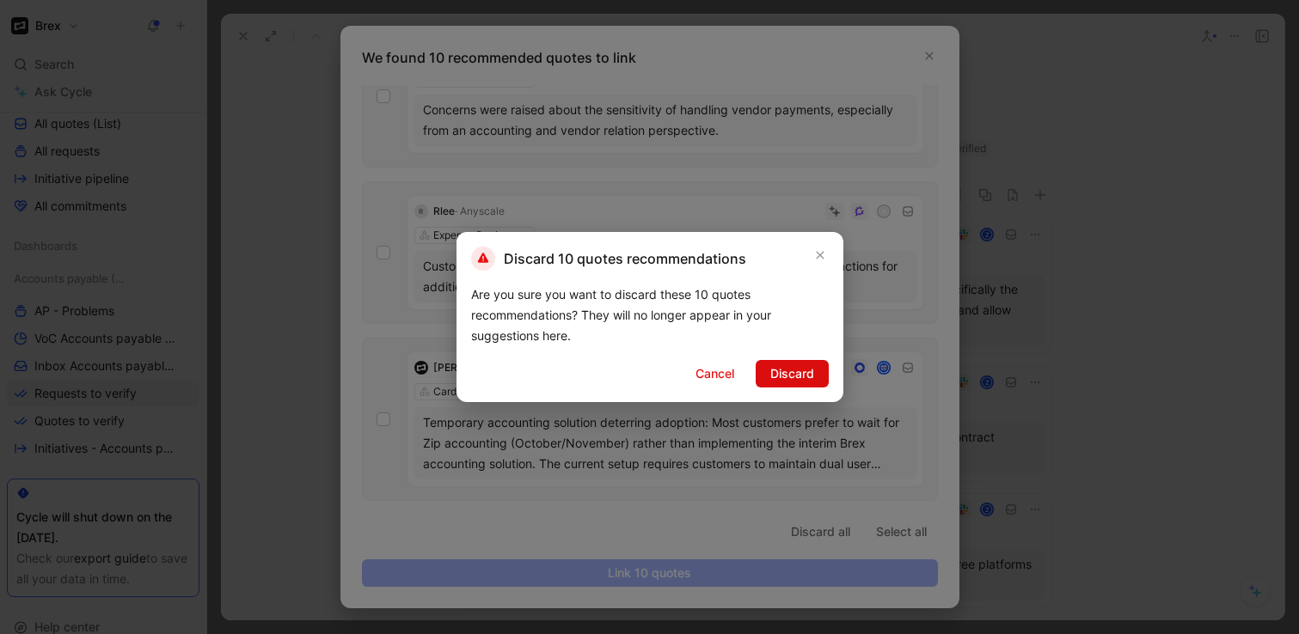 Image resolution: width=1299 pixels, height=634 pixels. Describe the element at coordinates (714, 374) in the screenshot. I see `span: Cancel` at that location.